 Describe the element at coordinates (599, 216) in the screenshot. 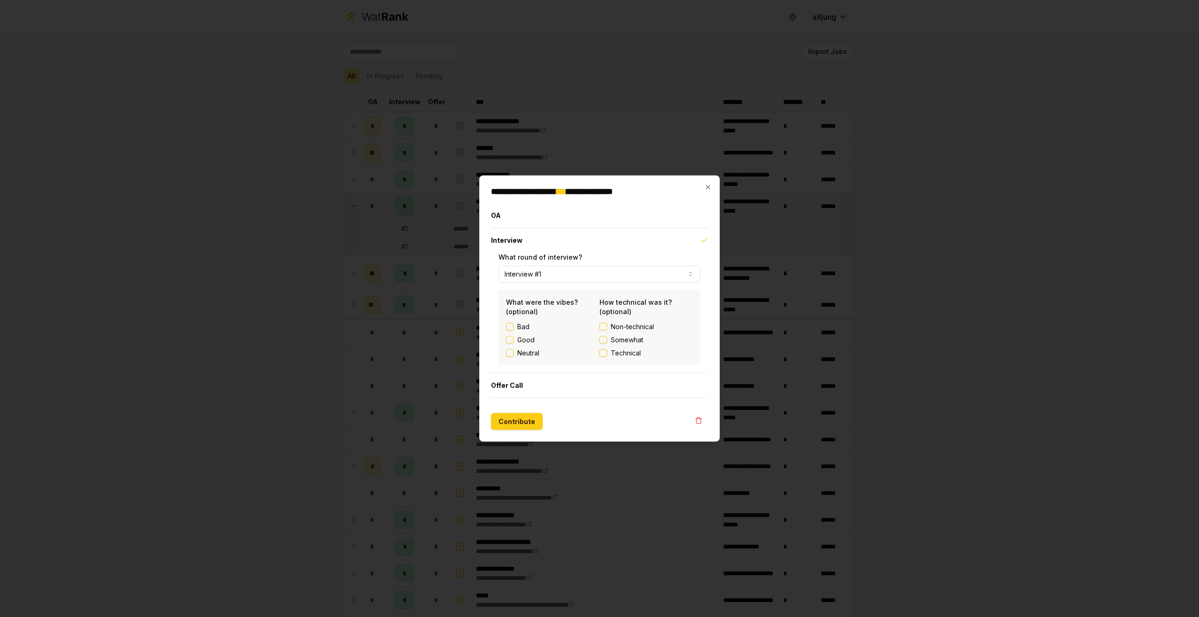

I see `button: OA` at that location.